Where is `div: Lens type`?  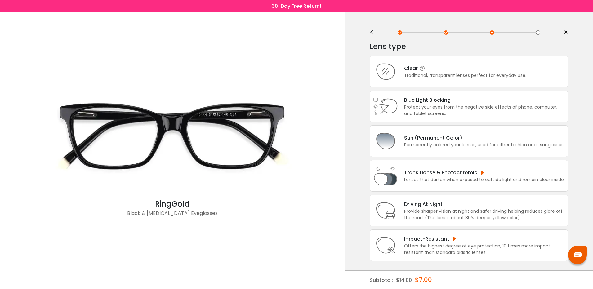 div: Lens type is located at coordinates (469, 47).